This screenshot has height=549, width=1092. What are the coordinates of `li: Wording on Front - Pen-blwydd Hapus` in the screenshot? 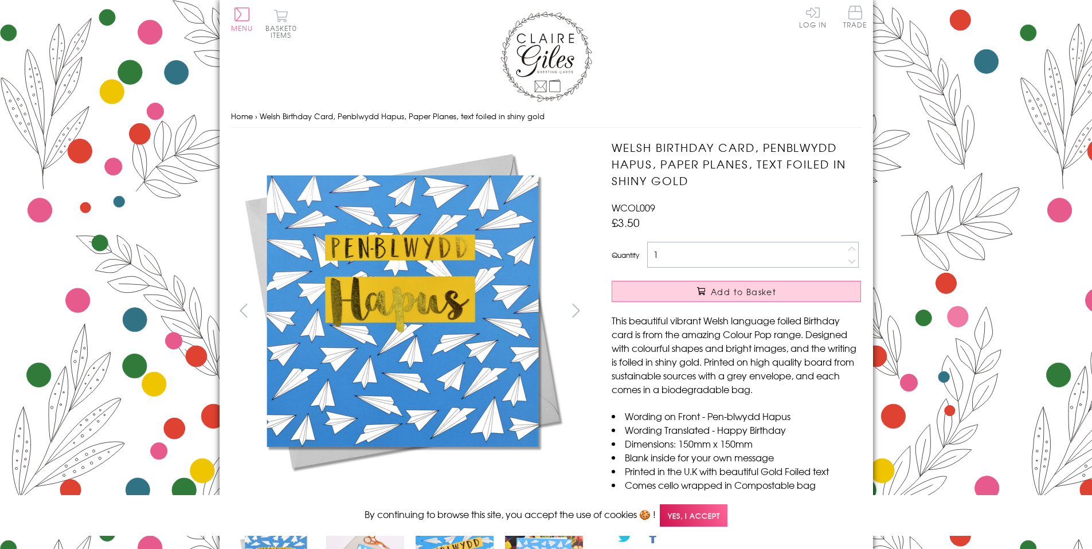 It's located at (736, 416).